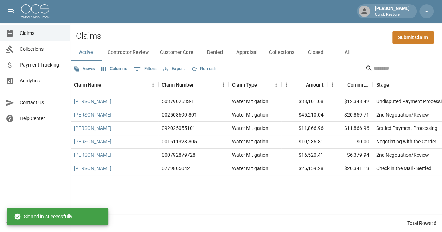  Describe the element at coordinates (316, 52) in the screenshot. I see `button: Closed` at that location.